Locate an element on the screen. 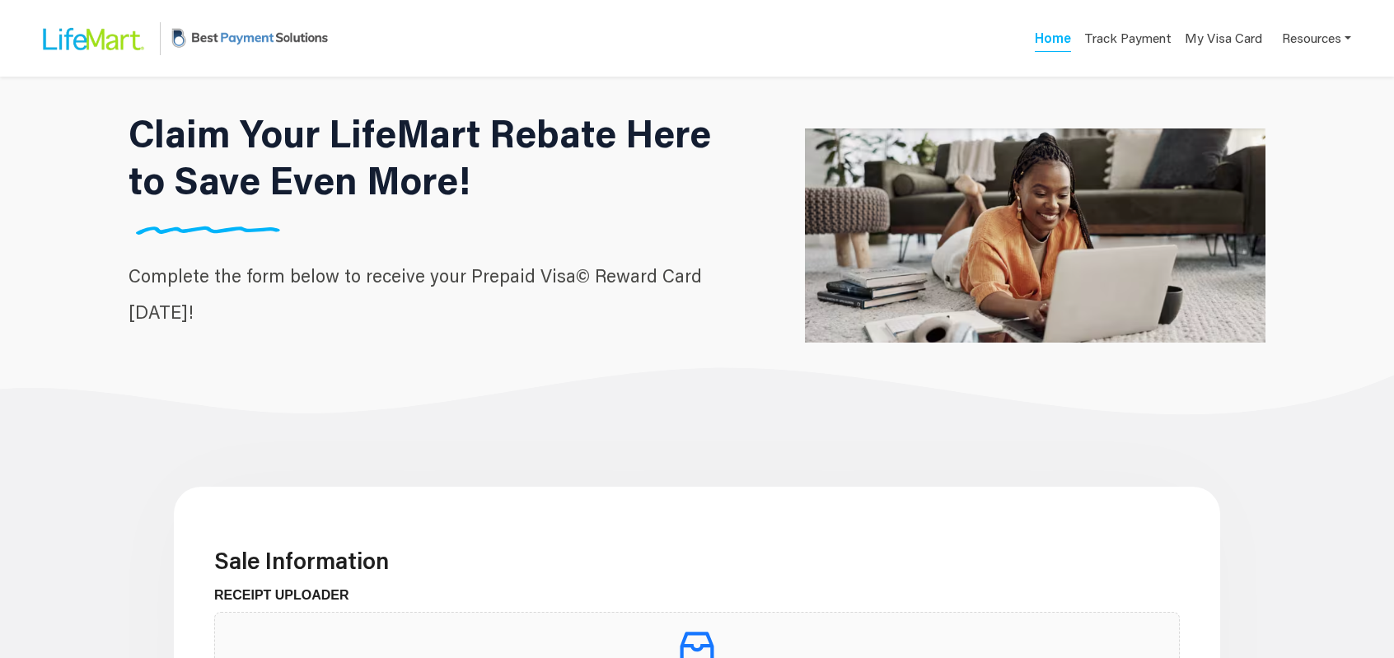 The height and width of the screenshot is (658, 1394). a: LifeMart LogoBPS Logo is located at coordinates (180, 38).